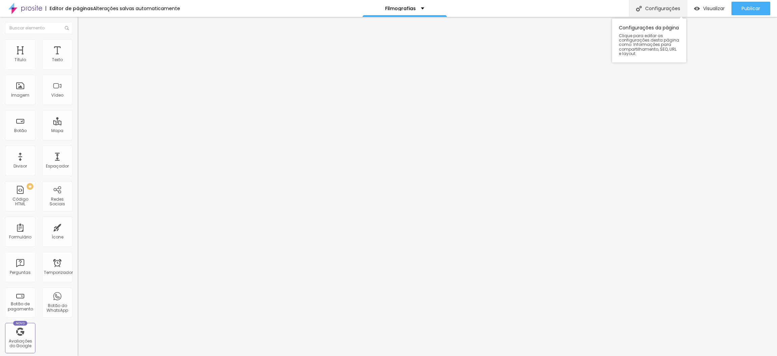  Describe the element at coordinates (57, 307) in the screenshot. I see `font: Botão do WhatsApp` at that location.